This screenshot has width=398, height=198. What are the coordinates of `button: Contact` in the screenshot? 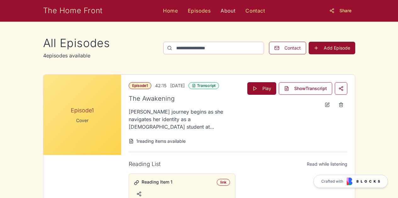 It's located at (287, 48).